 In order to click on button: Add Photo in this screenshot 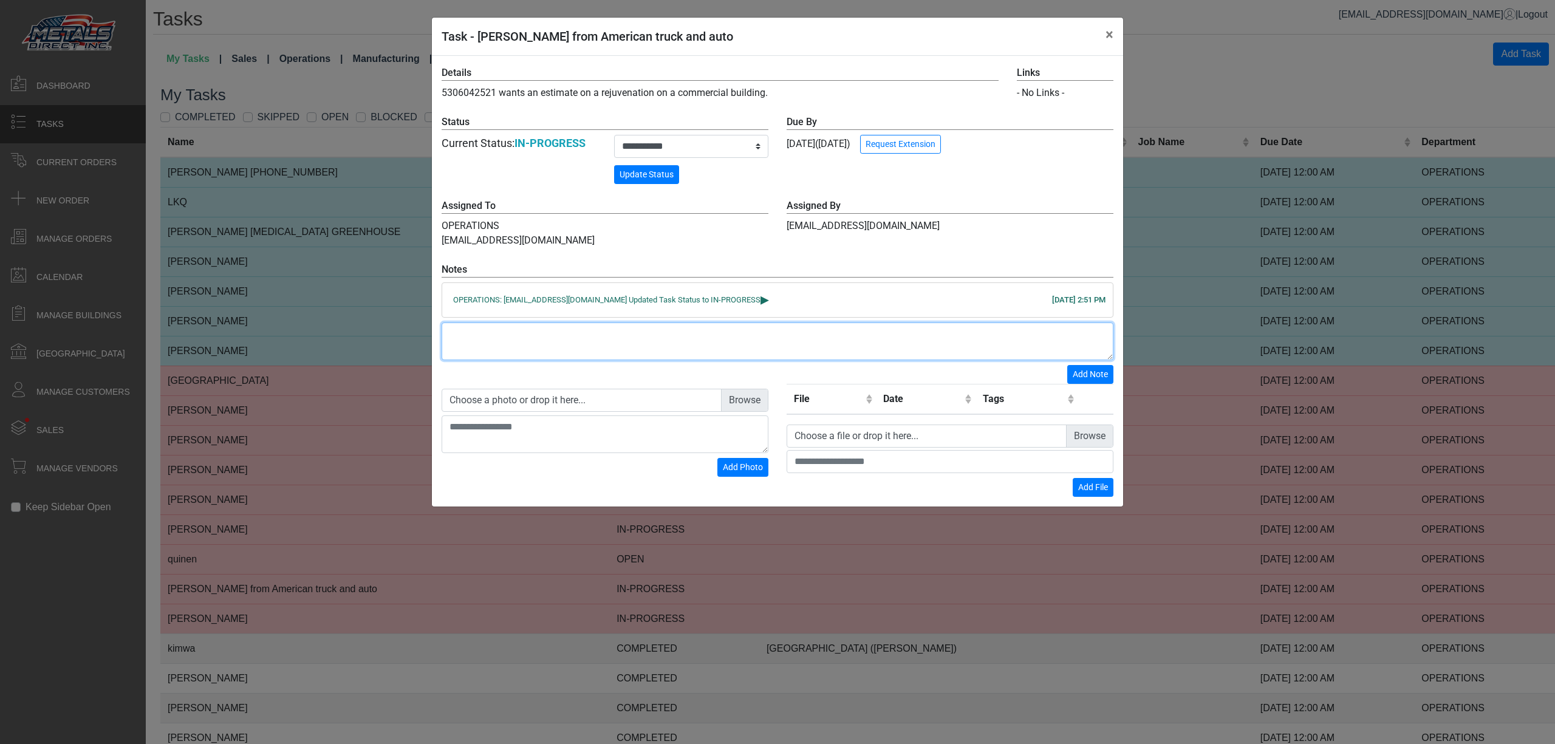, I will do `click(743, 467)`.